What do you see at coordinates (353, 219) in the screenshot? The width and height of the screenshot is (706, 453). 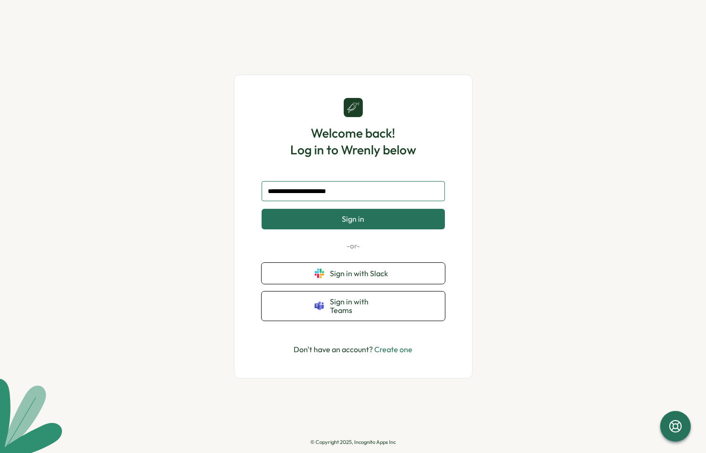 I see `span: Sign in` at bounding box center [353, 219].